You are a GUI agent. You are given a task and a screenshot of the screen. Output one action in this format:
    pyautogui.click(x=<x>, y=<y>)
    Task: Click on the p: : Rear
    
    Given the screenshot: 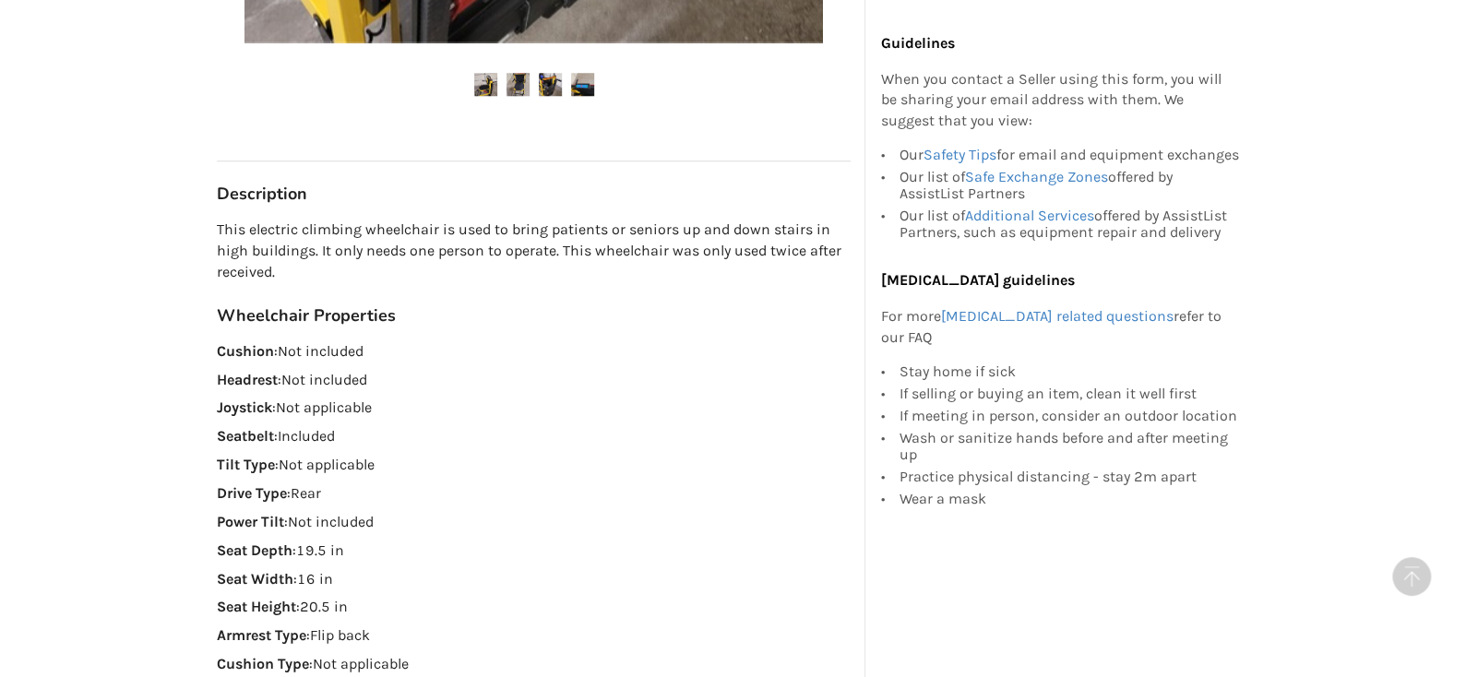 What is the action you would take?
    pyautogui.click(x=533, y=494)
    